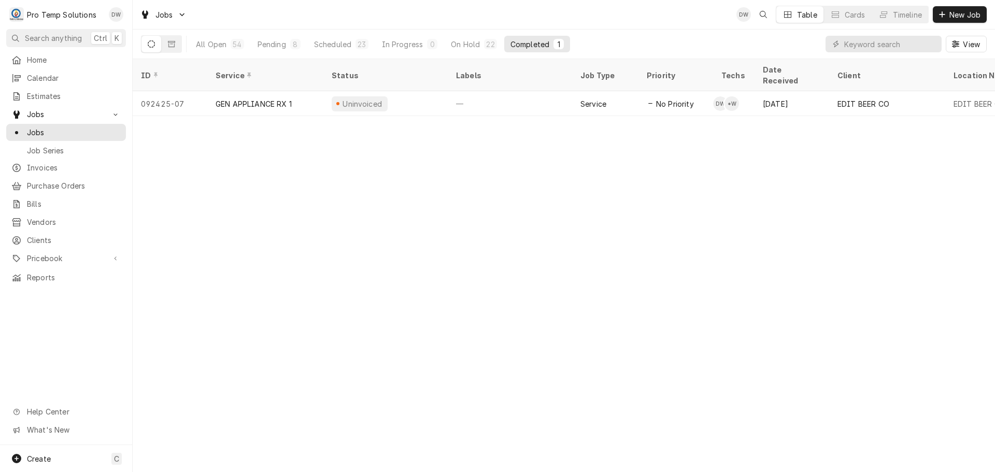 This screenshot has width=995, height=472. What do you see at coordinates (965, 15) in the screenshot?
I see `span: New Job` at bounding box center [965, 15].